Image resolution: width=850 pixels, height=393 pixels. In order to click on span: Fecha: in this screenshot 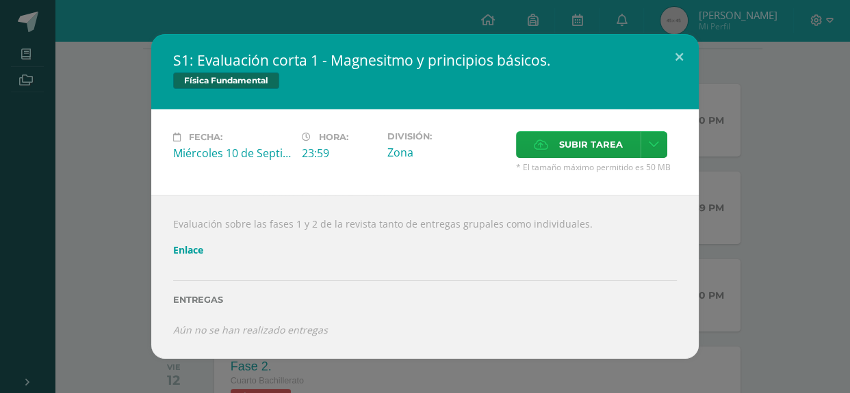, I will do `click(205, 137)`.